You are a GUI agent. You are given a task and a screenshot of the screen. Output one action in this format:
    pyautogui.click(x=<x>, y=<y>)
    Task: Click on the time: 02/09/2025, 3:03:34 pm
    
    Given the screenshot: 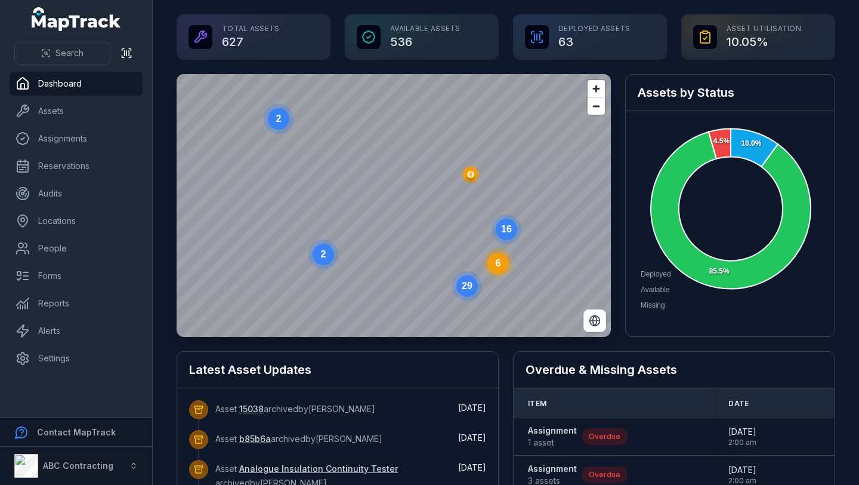 What is the action you would take?
    pyautogui.click(x=472, y=437)
    